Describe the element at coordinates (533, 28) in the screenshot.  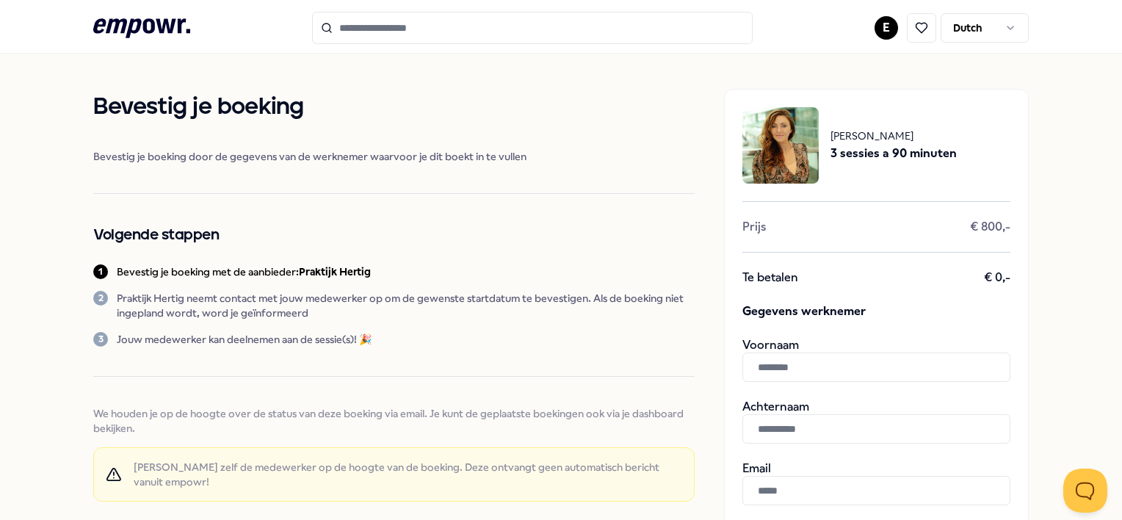
I see `input: Search for products, categories or subcategories` at that location.